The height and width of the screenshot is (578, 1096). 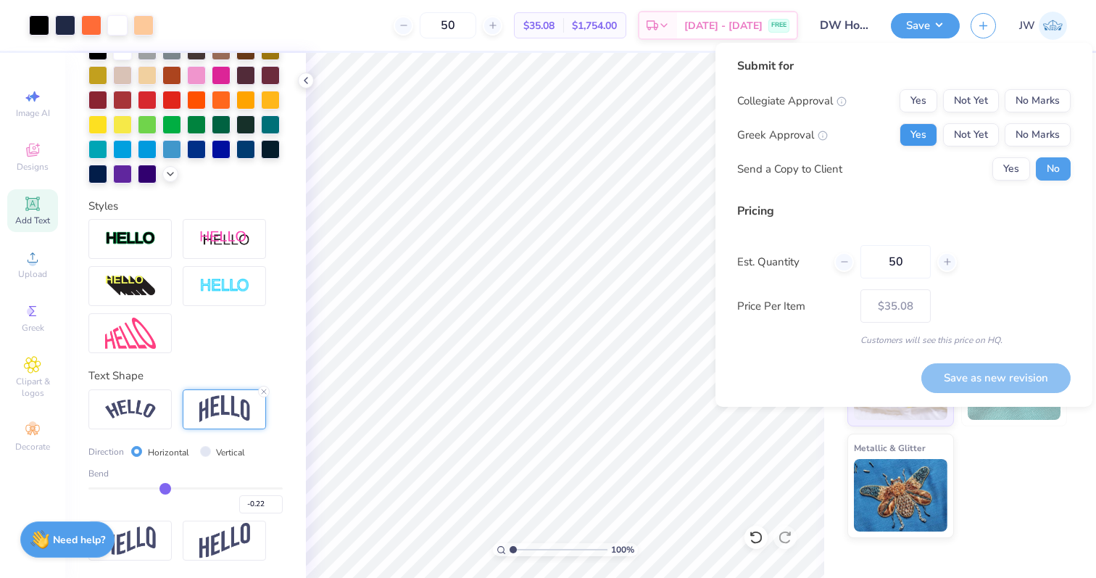 I want to click on div: Greek Approval, so click(x=782, y=135).